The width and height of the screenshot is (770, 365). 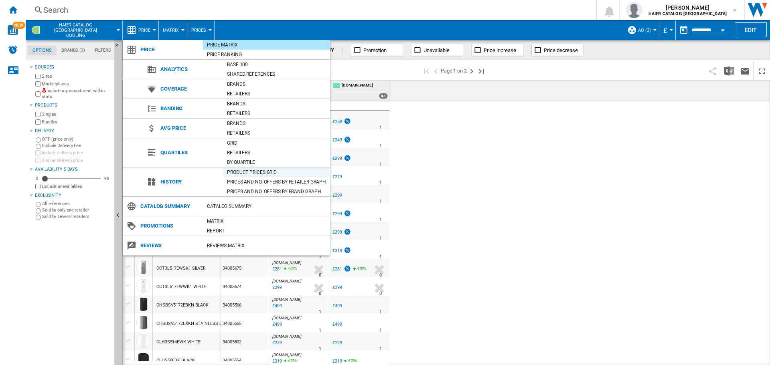 What do you see at coordinates (266, 221) in the screenshot?
I see `div: Matrix` at bounding box center [266, 221].